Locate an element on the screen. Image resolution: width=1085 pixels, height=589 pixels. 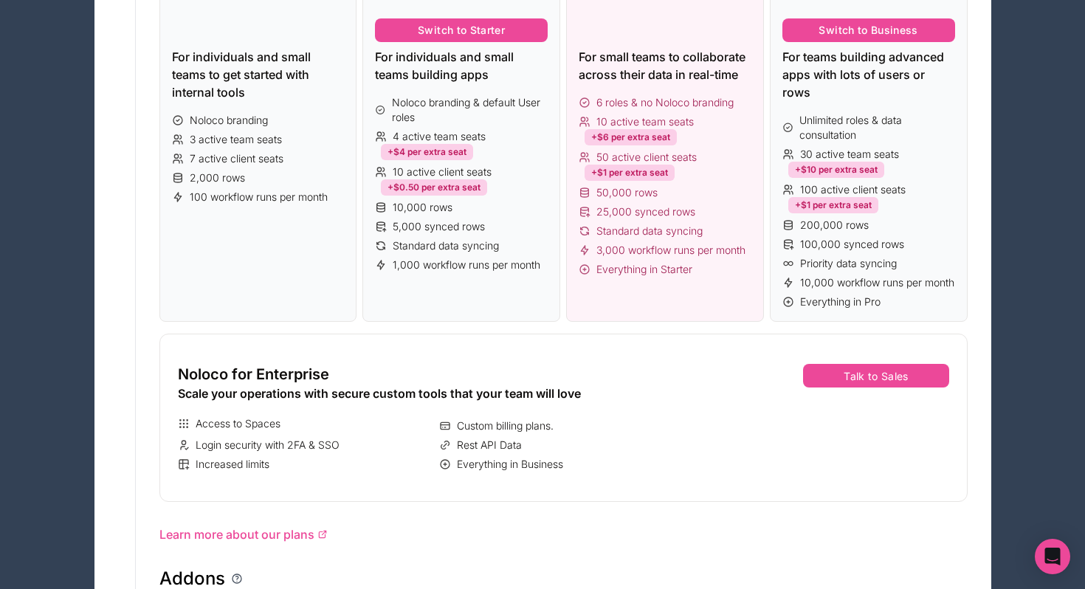
span: Noloco branding is located at coordinates (229, 120).